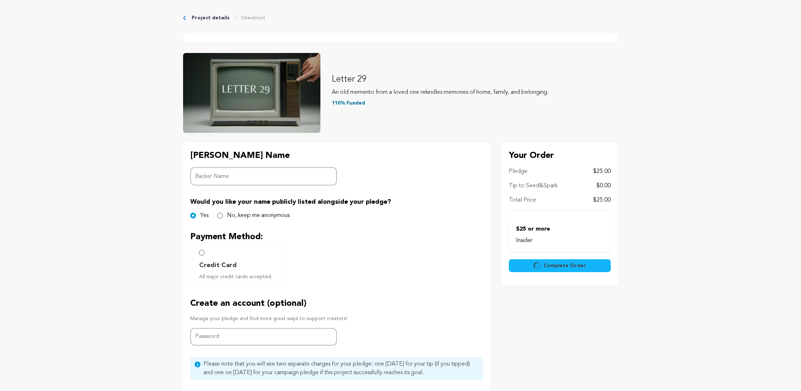 Image resolution: width=801 pixels, height=391 pixels. Describe the element at coordinates (565, 265) in the screenshot. I see `span: Complete Order` at that location.